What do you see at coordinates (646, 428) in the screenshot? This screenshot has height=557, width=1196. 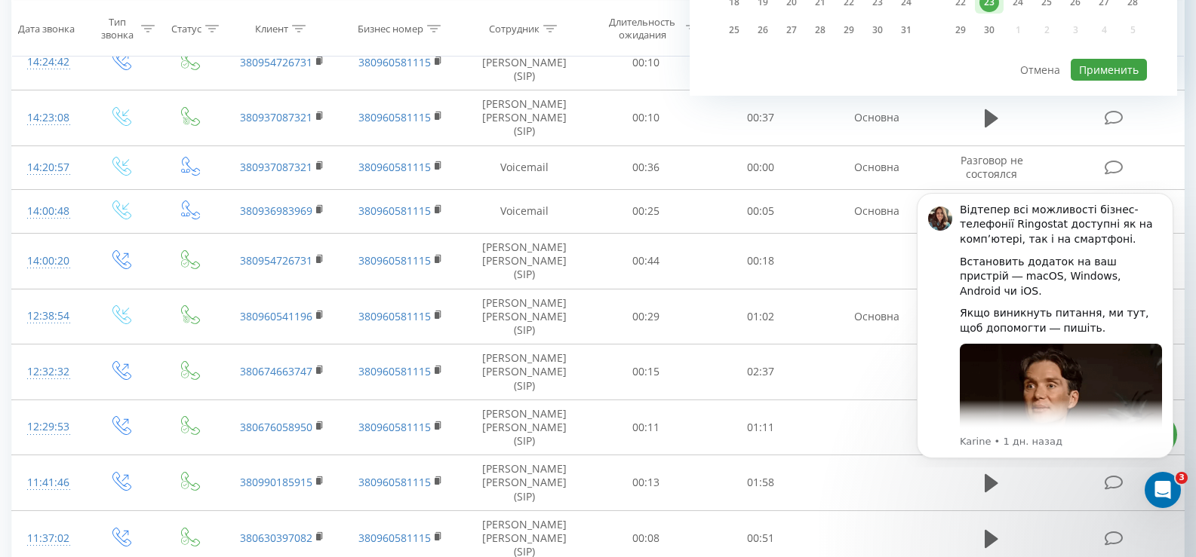 I see `td: 00:11` at bounding box center [646, 428].